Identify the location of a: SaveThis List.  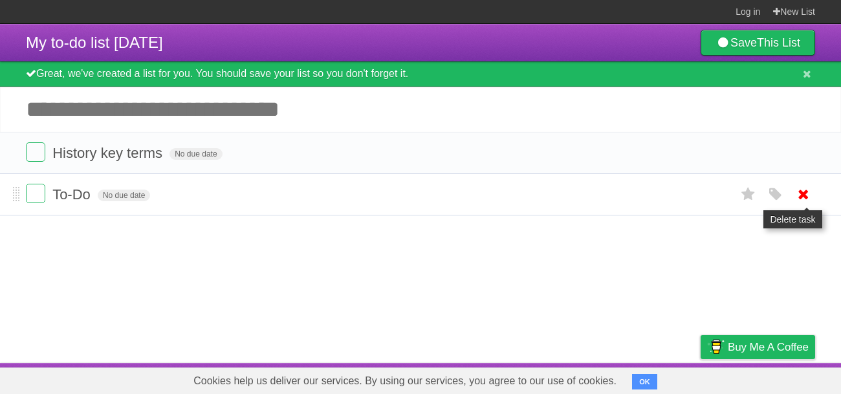
(757, 43).